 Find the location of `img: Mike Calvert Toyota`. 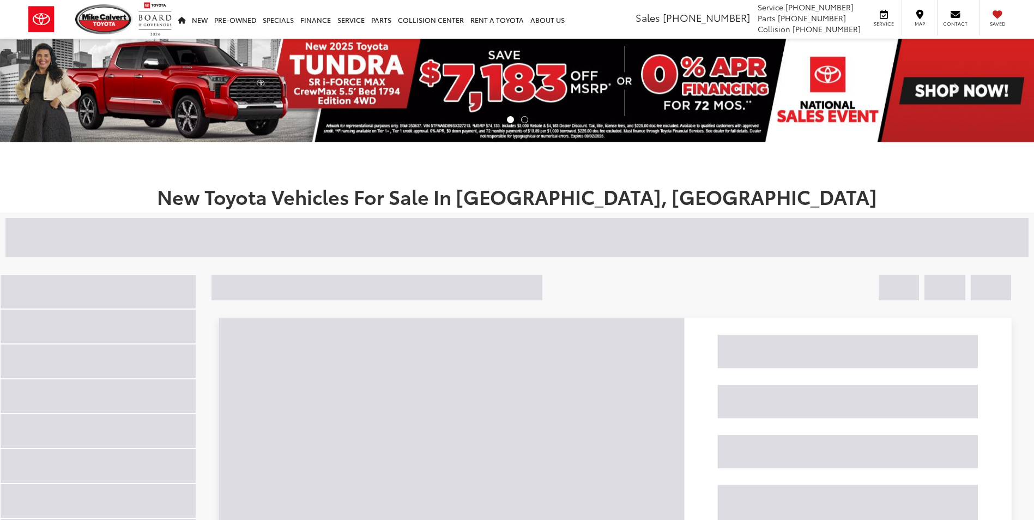

img: Mike Calvert Toyota is located at coordinates (104, 19).